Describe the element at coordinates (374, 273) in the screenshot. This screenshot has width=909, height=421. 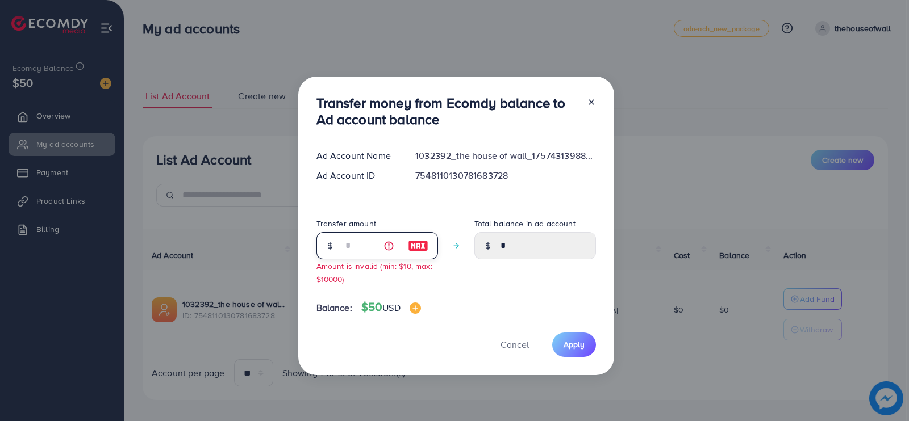
I see `small: Amount is invalid (min: $10, max: $10000)` at that location.